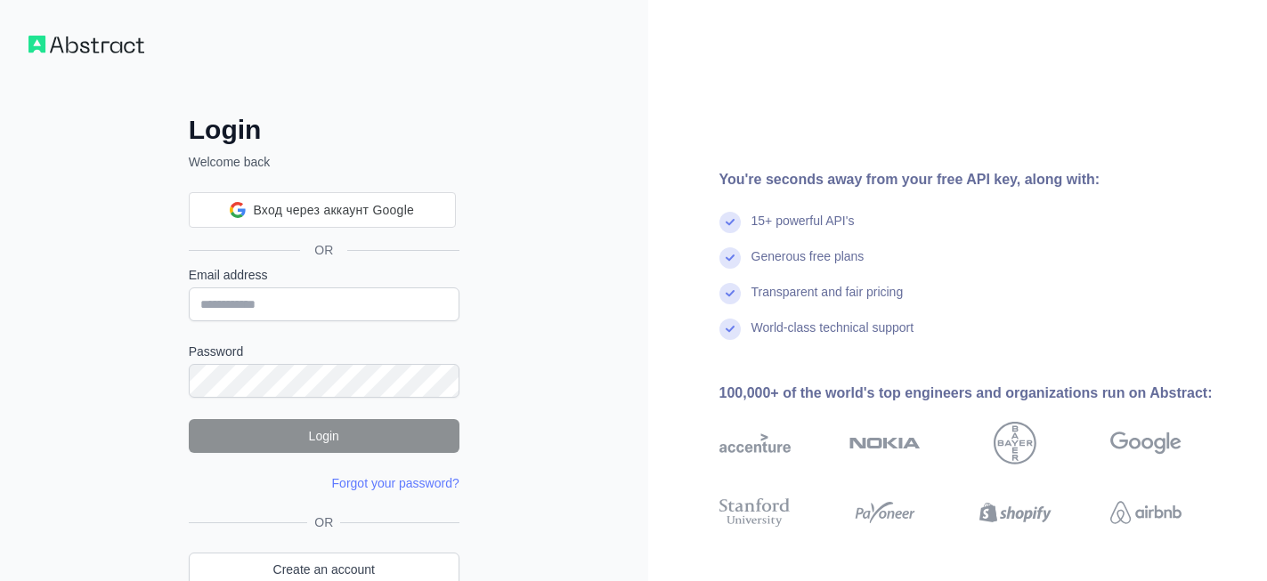 Image resolution: width=1267 pixels, height=581 pixels. Describe the element at coordinates (324, 436) in the screenshot. I see `button: Login` at that location.